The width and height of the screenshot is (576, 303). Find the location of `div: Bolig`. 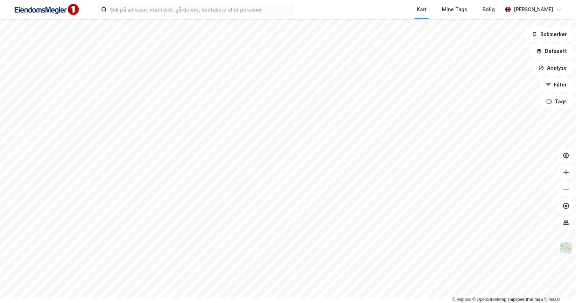

div: Bolig is located at coordinates (489, 9).